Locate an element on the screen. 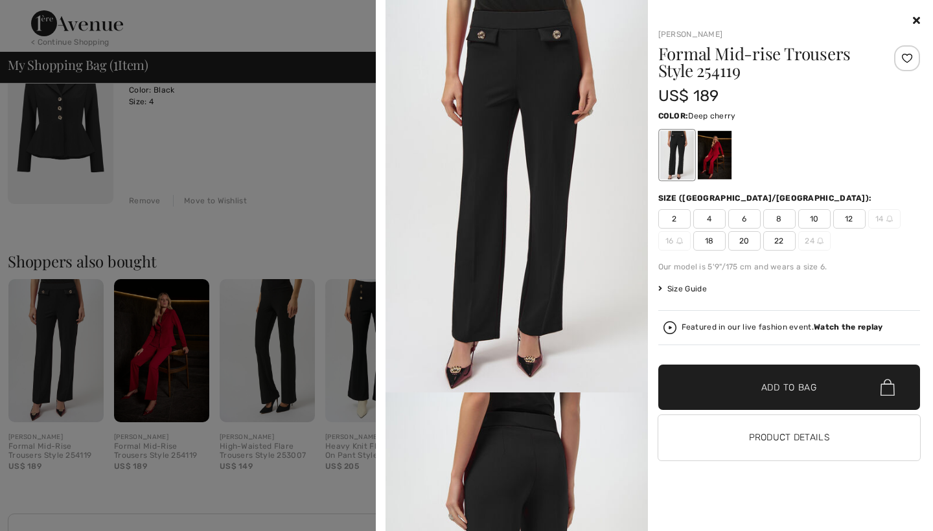 The width and height of the screenshot is (933, 531). div: Featured in our live fashion event. is located at coordinates (782, 327).